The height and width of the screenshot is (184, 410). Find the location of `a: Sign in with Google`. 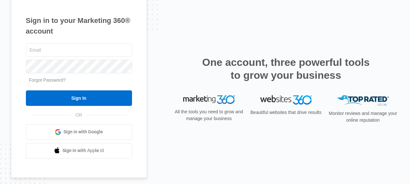

a: Sign in with Google is located at coordinates (79, 132).